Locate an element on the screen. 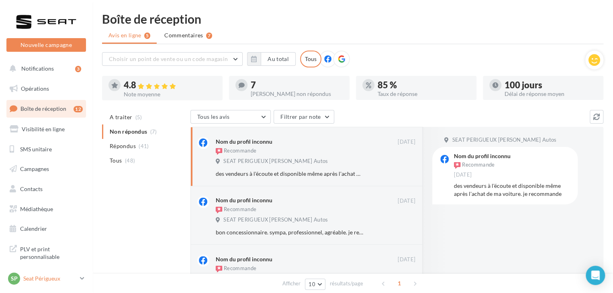  a: Visibilité en ligne is located at coordinates (46, 129).